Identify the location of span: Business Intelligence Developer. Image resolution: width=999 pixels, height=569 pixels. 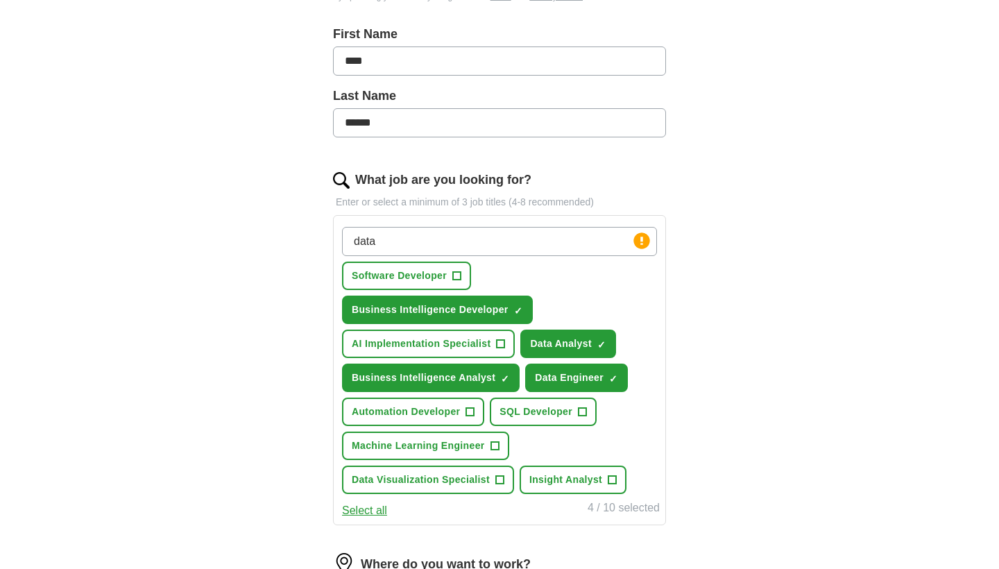
(430, 310).